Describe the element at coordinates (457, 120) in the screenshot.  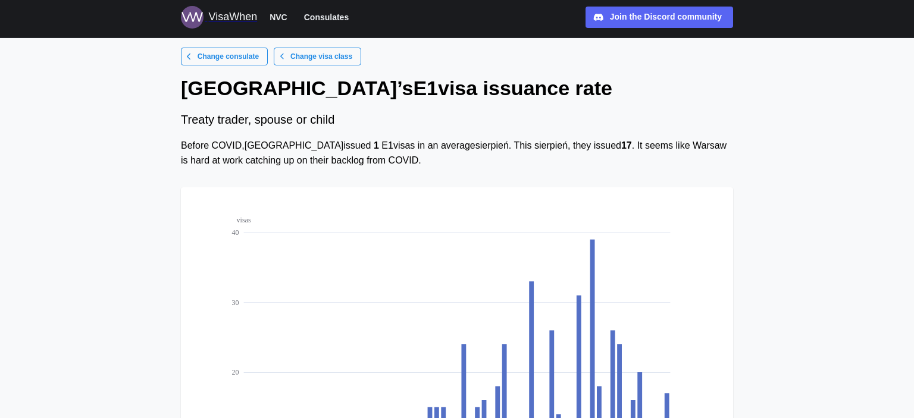
I see `div: Treaty trader, spouse or child` at that location.